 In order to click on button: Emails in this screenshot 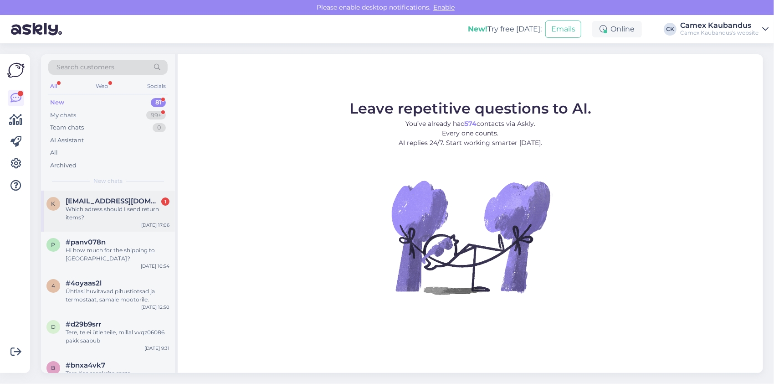, I will do `click(563, 29)`.